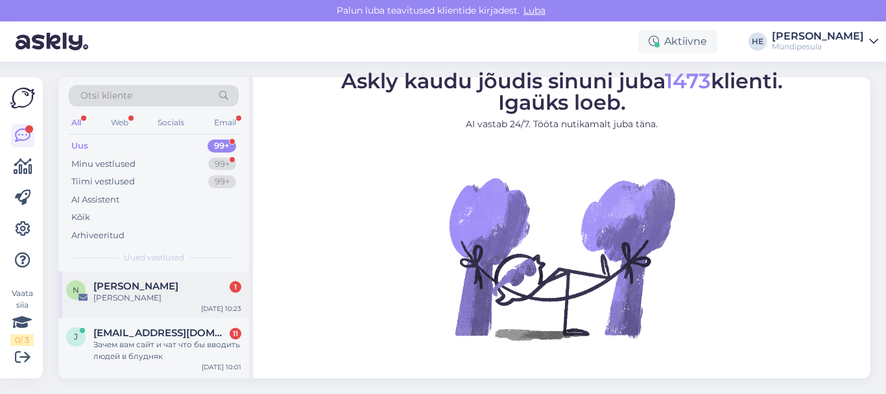 This screenshot has width=886, height=394. Describe the element at coordinates (103, 182) in the screenshot. I see `div: Tiimi vestlused` at that location.